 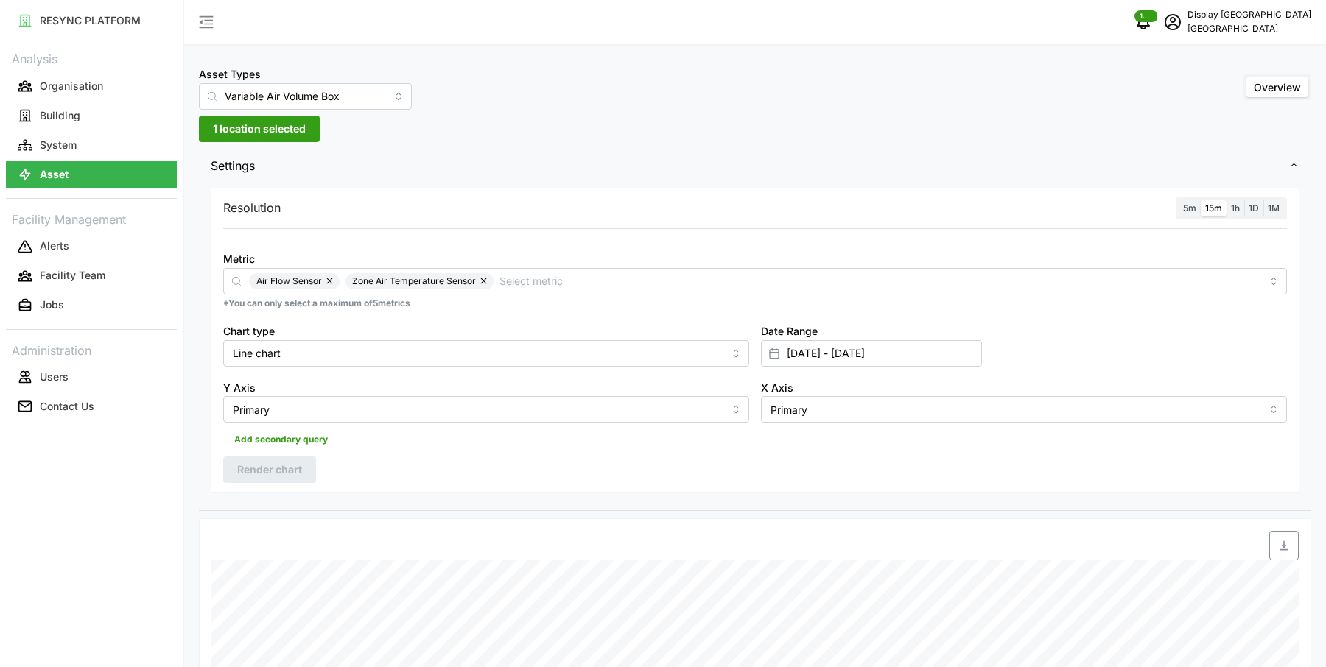 What do you see at coordinates (91, 21) in the screenshot?
I see `button: RESYNC PLATFORM` at bounding box center [91, 21].